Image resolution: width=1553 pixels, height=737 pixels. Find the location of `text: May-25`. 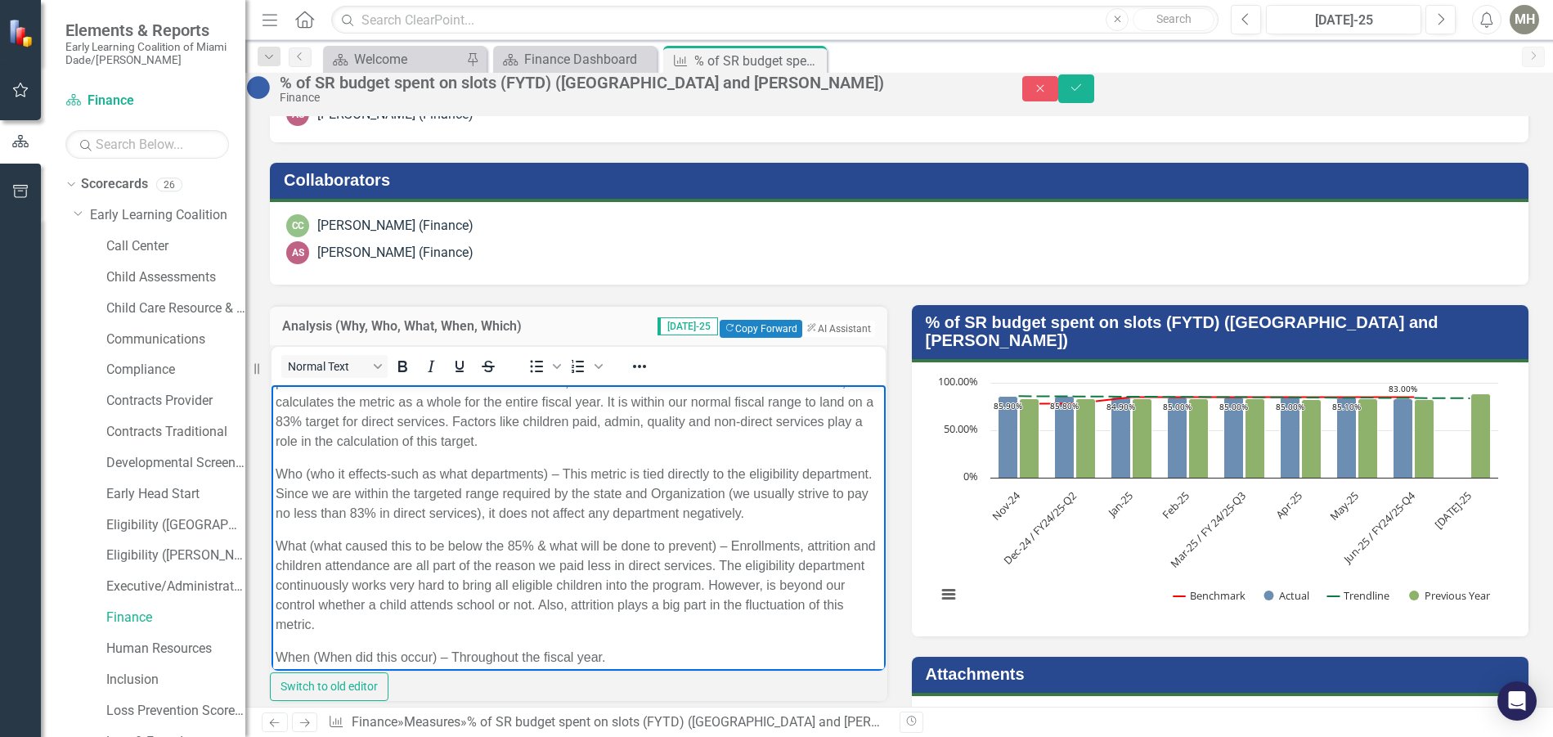

text: May-25 is located at coordinates (1344, 506).